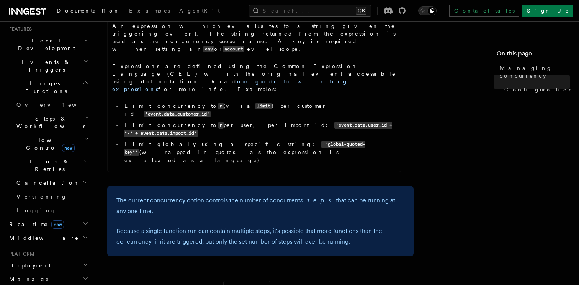  Describe the element at coordinates (28, 279) in the screenshot. I see `span: Manage` at that location.